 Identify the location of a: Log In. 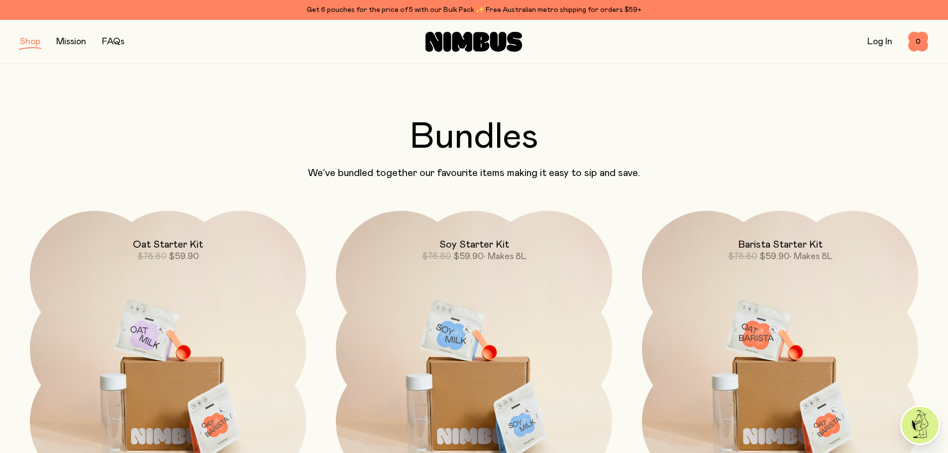
(880, 42).